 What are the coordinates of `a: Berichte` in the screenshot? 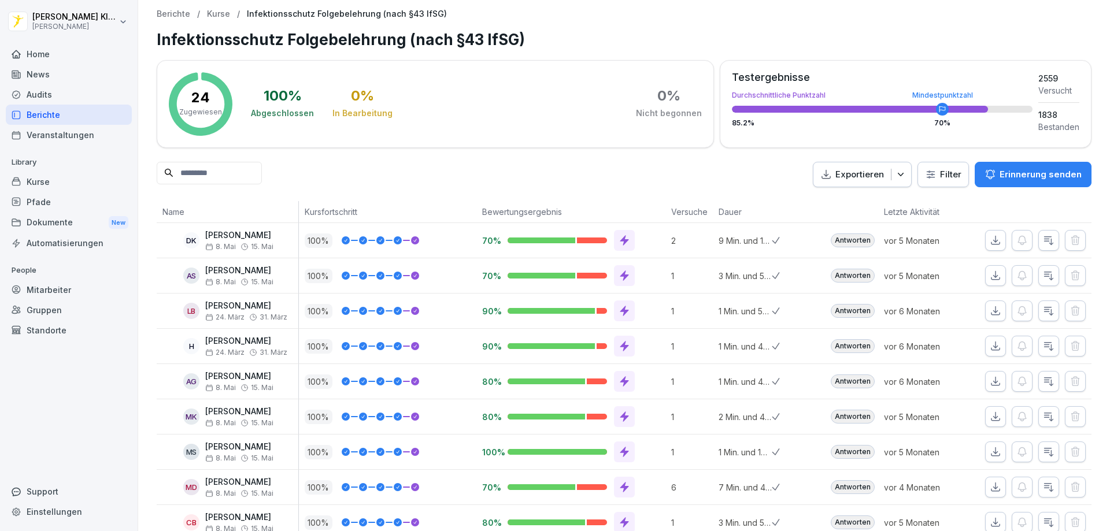 It's located at (173, 14).